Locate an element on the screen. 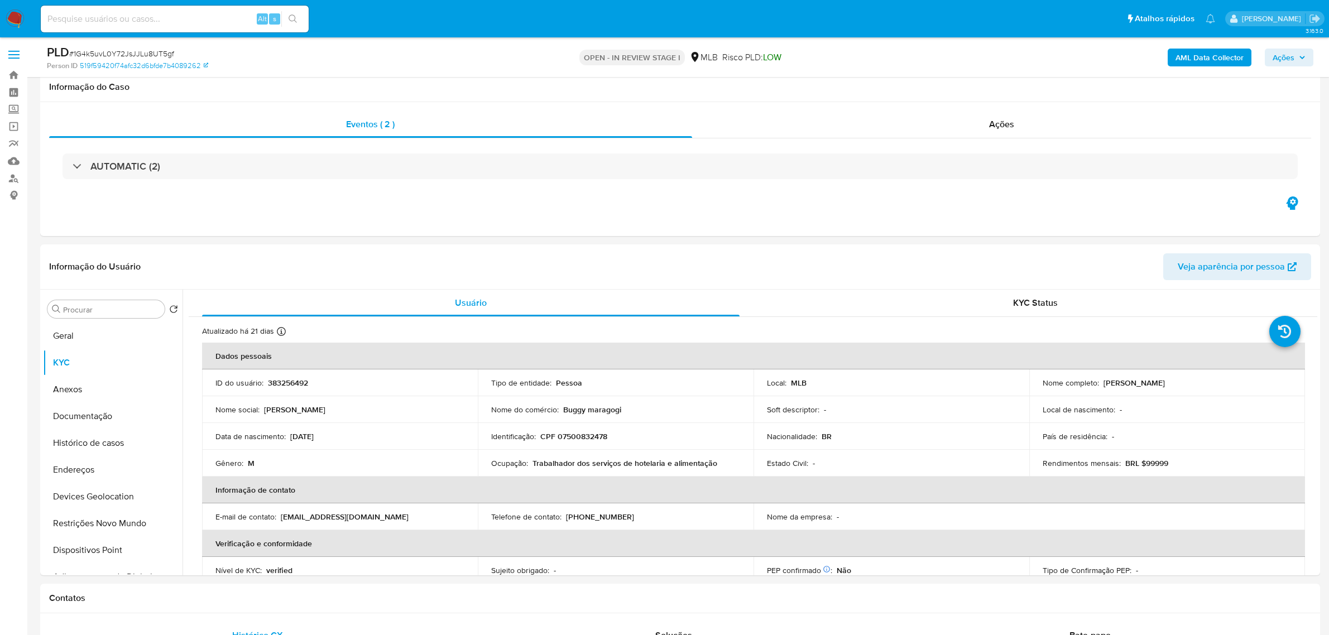 The height and width of the screenshot is (635, 1329). p: Identificação : is located at coordinates (514, 437).